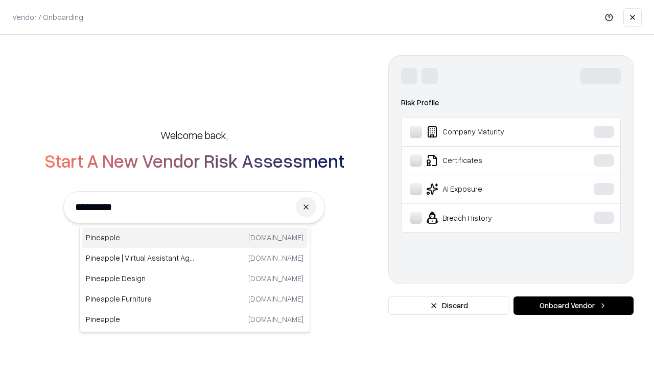  Describe the element at coordinates (140, 278) in the screenshot. I see `p: Pineapple Design` at that location.